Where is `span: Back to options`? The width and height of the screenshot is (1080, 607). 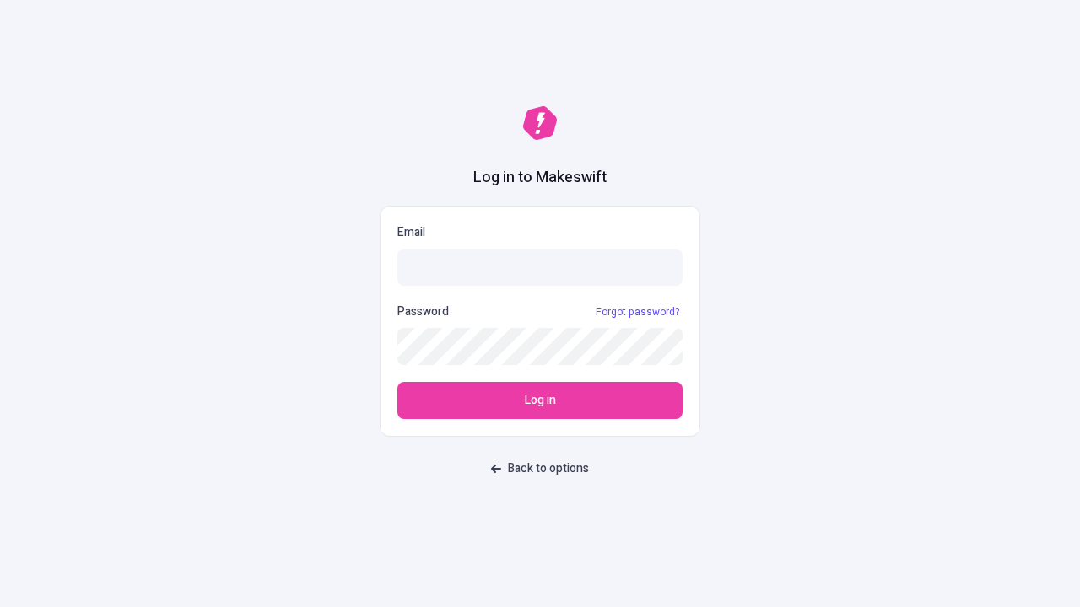
span: Back to options is located at coordinates (548, 469).